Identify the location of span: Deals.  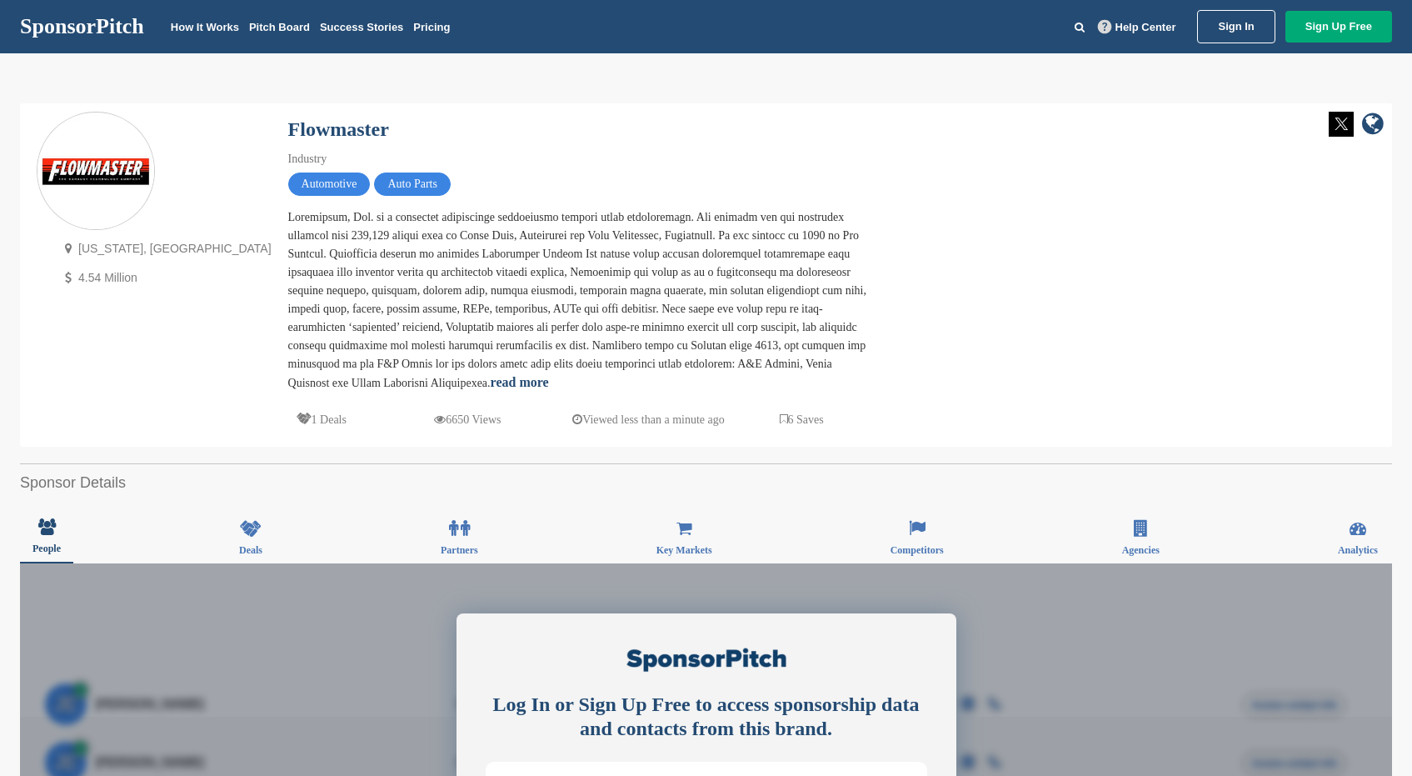
(251, 550).